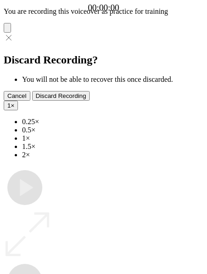 Image resolution: width=207 pixels, height=274 pixels. What do you see at coordinates (103, 11) in the screenshot?
I see `p: You are recording this voiceover as practice for training` at bounding box center [103, 11].